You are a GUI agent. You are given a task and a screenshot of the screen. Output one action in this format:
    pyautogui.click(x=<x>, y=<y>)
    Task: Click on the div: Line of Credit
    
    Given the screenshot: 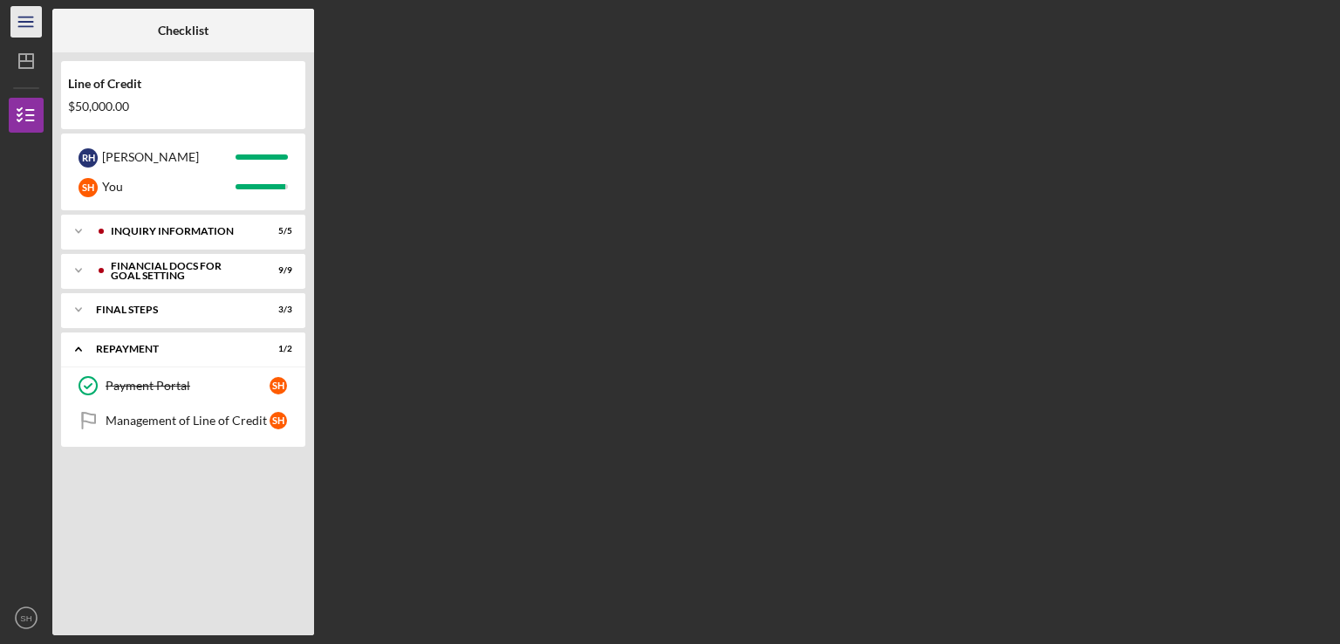 What is the action you would take?
    pyautogui.click(x=183, y=84)
    